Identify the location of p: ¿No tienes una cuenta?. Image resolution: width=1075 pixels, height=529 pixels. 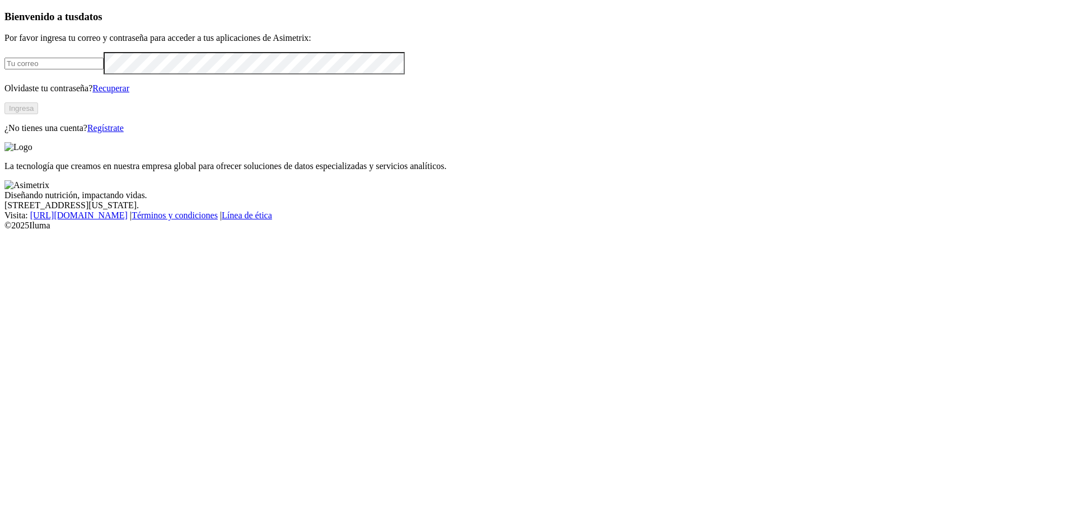
(538, 128).